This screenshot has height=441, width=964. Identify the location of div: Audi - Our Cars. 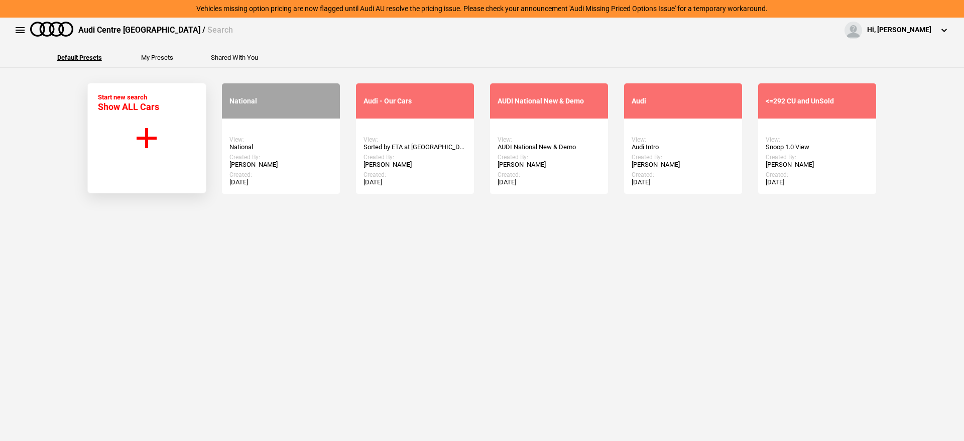
(415, 101).